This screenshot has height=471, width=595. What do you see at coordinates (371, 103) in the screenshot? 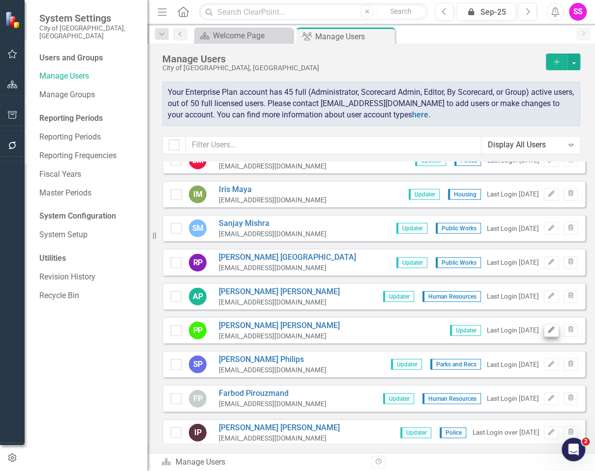
I see `span: Your Enterprise Plan account has 45 full (Administrator, Scorecard Admin, Editor, By Scorecard, o...` at bounding box center [371, 103].